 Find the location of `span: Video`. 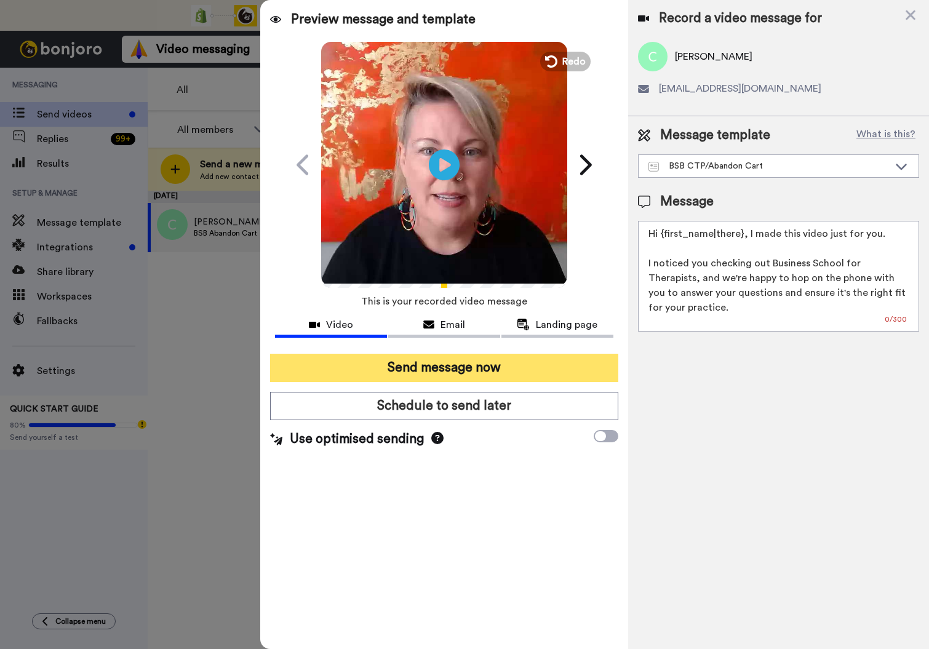

span: Video is located at coordinates (340, 325).